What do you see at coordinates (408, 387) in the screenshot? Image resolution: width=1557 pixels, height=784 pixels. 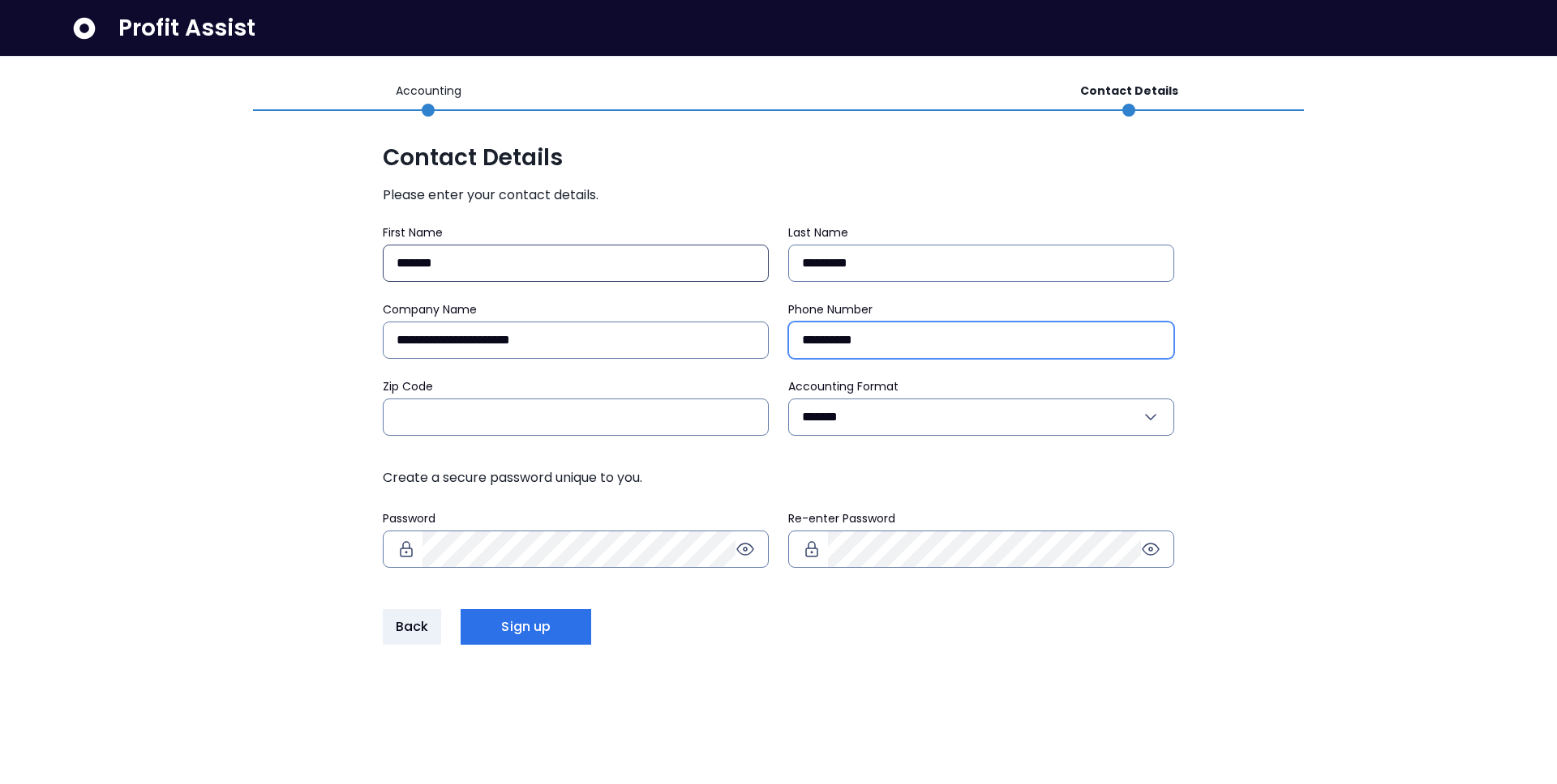 I see `span: Zip Code` at bounding box center [408, 387].